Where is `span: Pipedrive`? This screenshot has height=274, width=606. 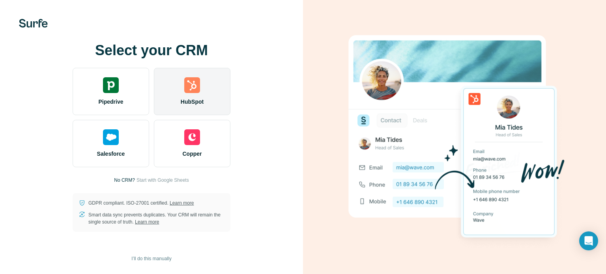
span: Pipedrive is located at coordinates (110, 102).